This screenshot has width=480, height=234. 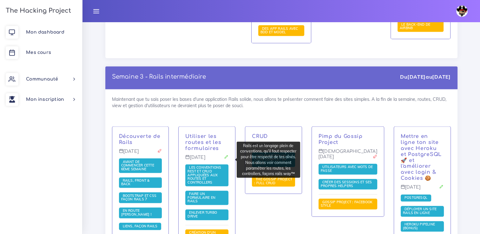 What do you see at coordinates (204, 175) in the screenshot?
I see `a: Les conventions REST et CRUD appliquées aux Routes et Controllers` at bounding box center [204, 175].